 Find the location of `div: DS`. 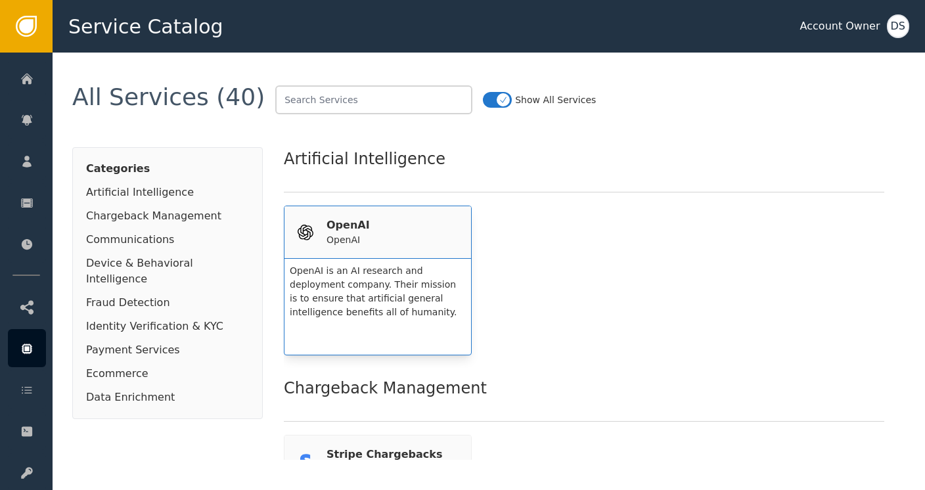

div: DS is located at coordinates (898, 26).